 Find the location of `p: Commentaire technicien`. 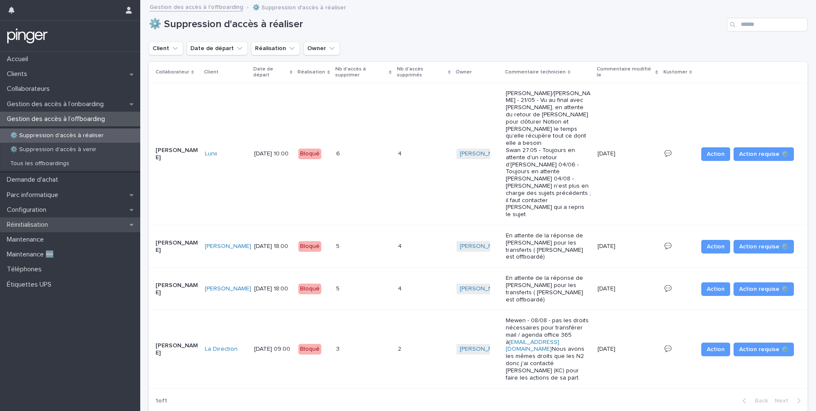

p: Commentaire technicien is located at coordinates (535, 72).